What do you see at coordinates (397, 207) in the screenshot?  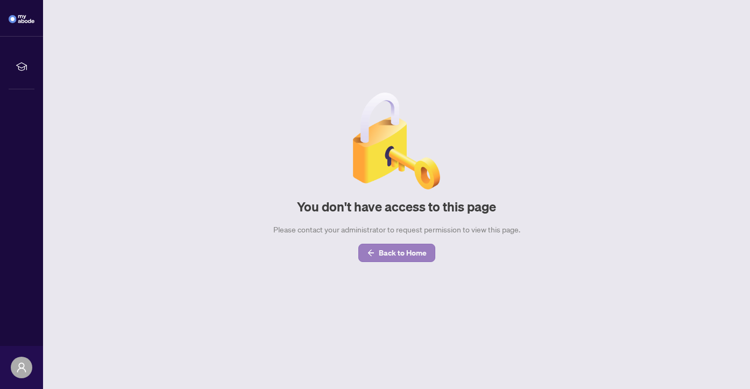 I see `h2: You don't have access to this page` at bounding box center [397, 207].